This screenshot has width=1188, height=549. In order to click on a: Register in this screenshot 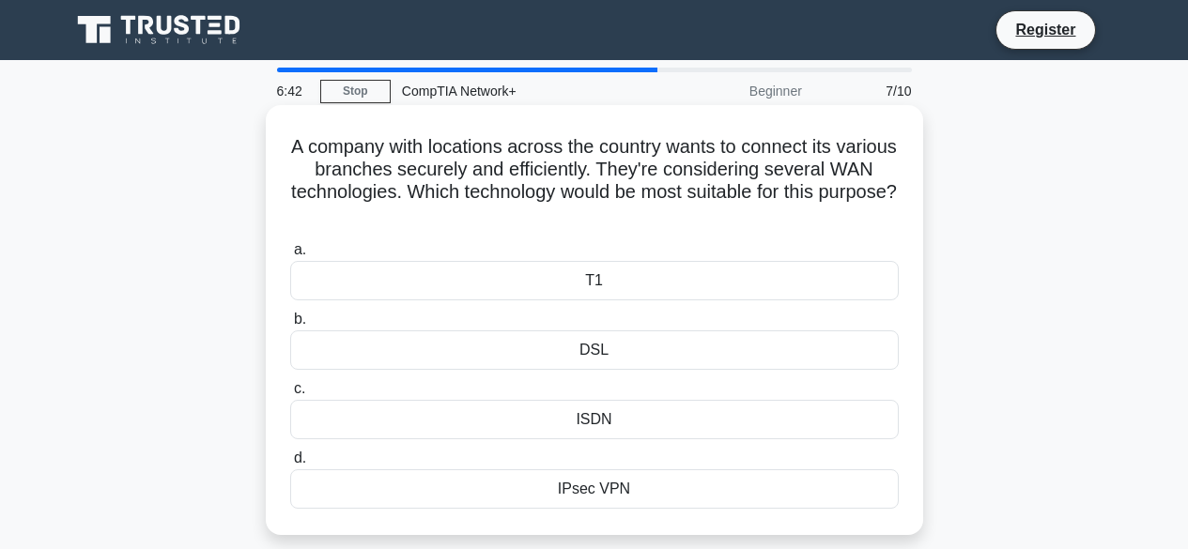, I will do `click(1045, 29)`.